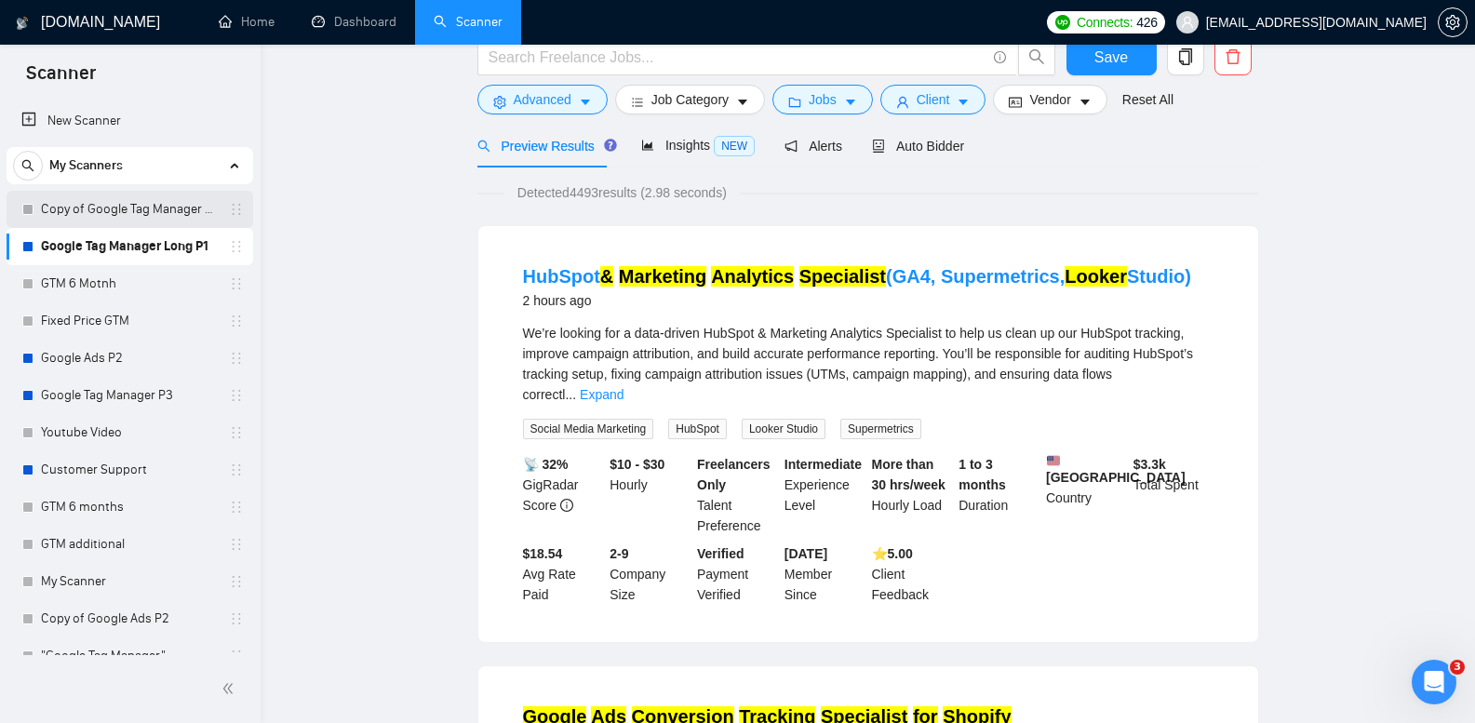  What do you see at coordinates (1111, 57) in the screenshot?
I see `span: Save` at bounding box center [1111, 57].